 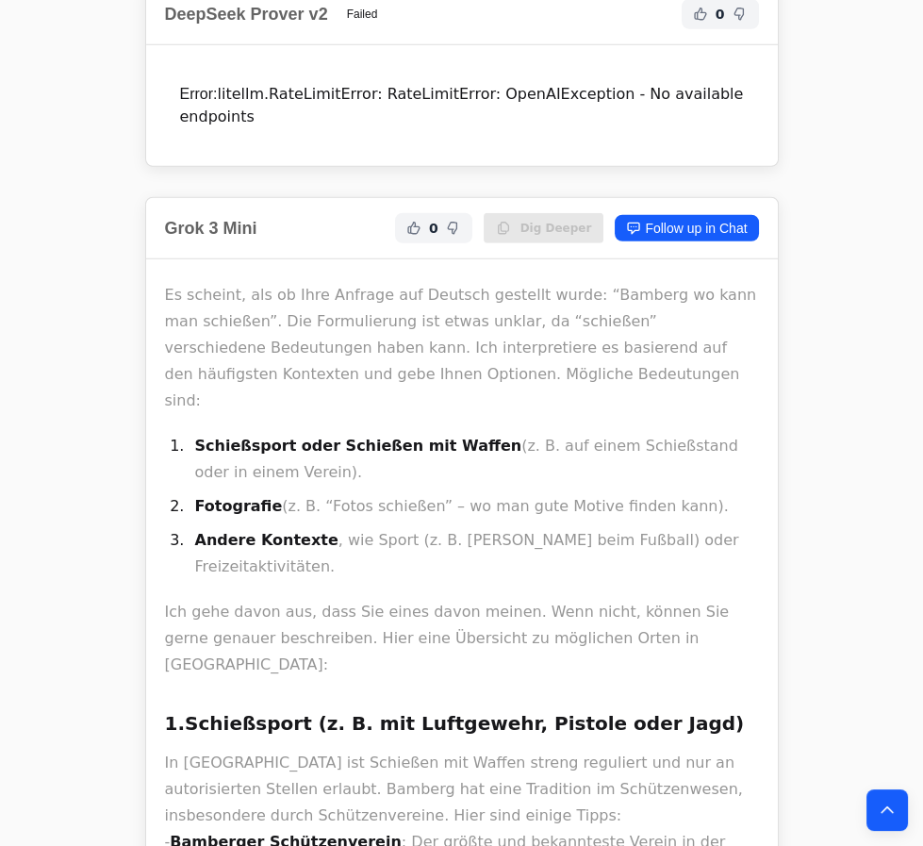 What do you see at coordinates (211, 228) in the screenshot?
I see `h2: Grok 3 Mini` at bounding box center [211, 228].